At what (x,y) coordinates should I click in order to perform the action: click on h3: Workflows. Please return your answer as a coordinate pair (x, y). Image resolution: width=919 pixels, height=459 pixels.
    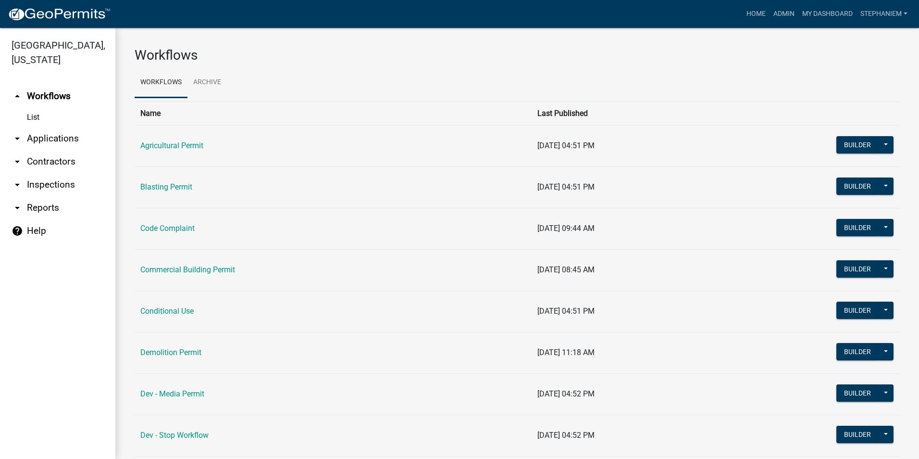
    Looking at the image, I should click on (517, 55).